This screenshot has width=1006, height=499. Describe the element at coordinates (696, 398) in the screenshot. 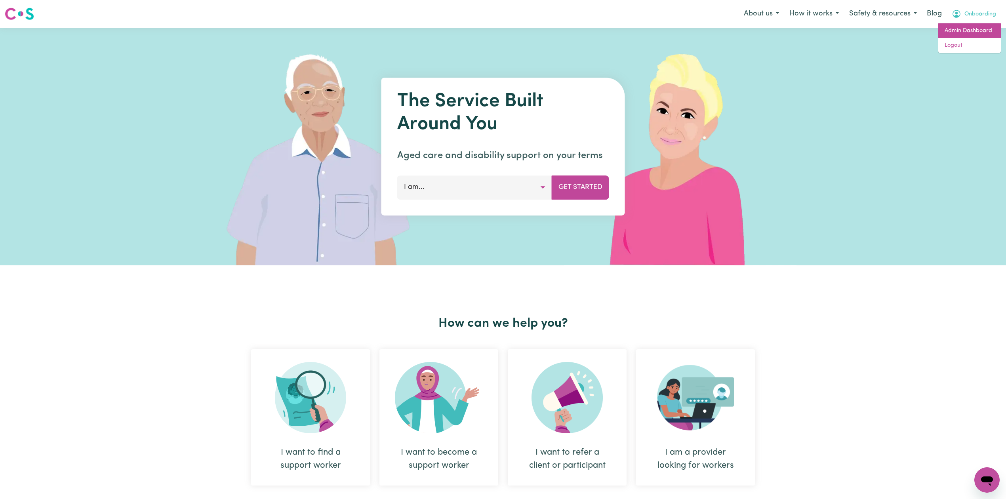

I see `img: Provider` at that location.